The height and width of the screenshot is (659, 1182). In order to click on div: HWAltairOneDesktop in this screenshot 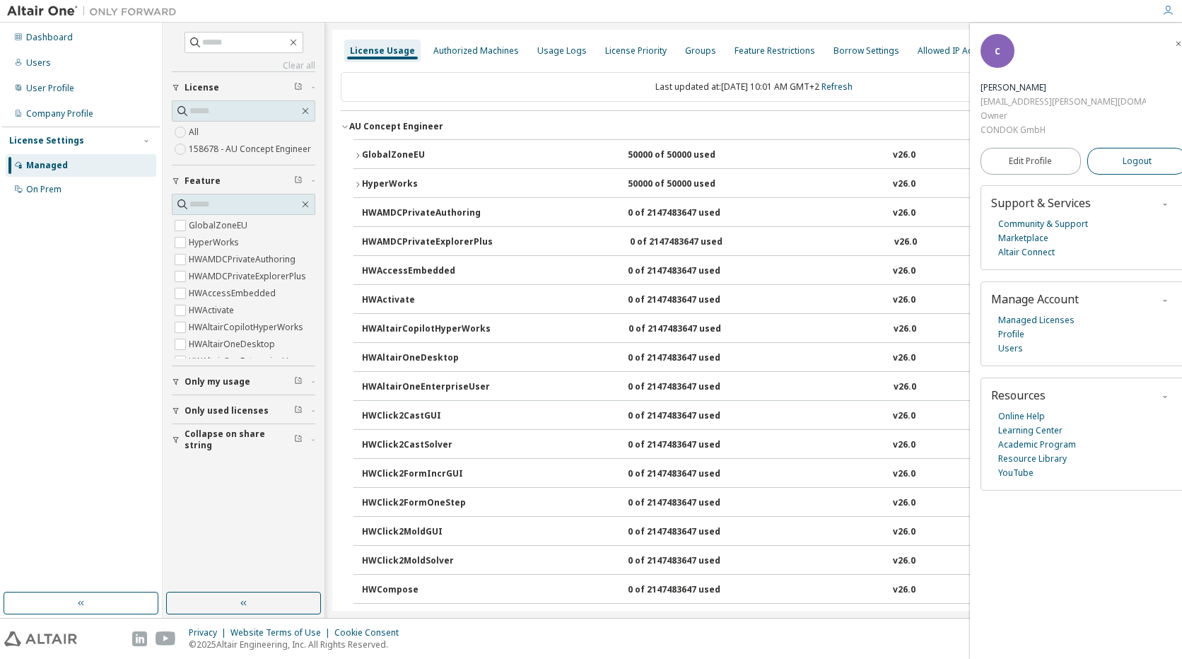, I will do `click(426, 358)`.